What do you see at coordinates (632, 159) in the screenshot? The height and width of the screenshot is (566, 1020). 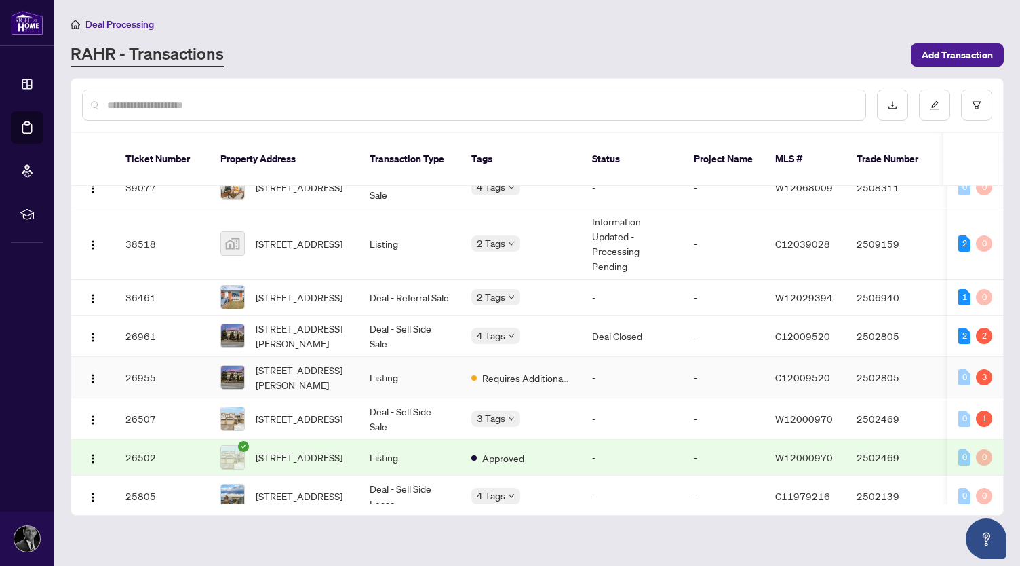 I see `th: Status` at bounding box center [632, 159].